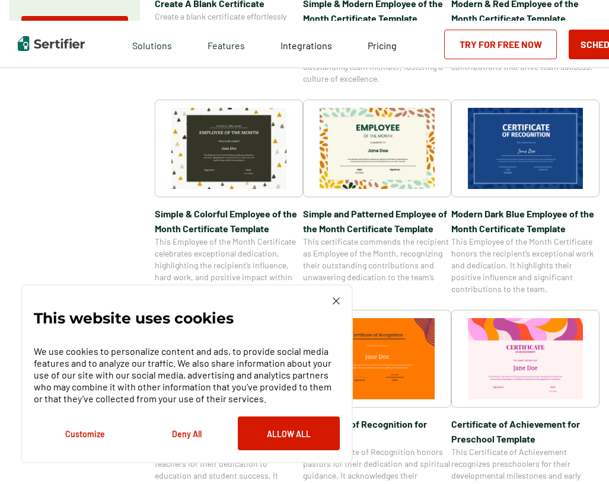 This screenshot has height=484, width=609. Describe the element at coordinates (229, 148) in the screenshot. I see `img: Simple & Colorful Employee of the Month Certificate Template` at that location.